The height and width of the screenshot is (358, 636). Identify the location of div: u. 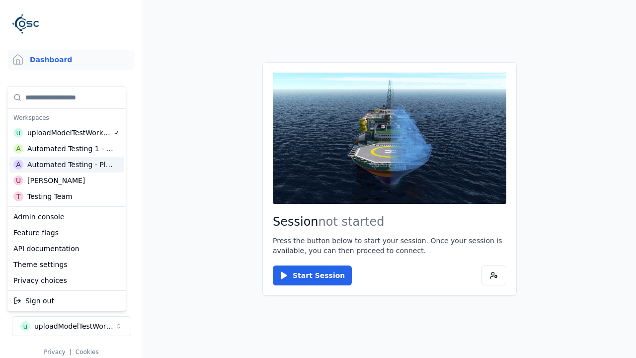
(18, 133).